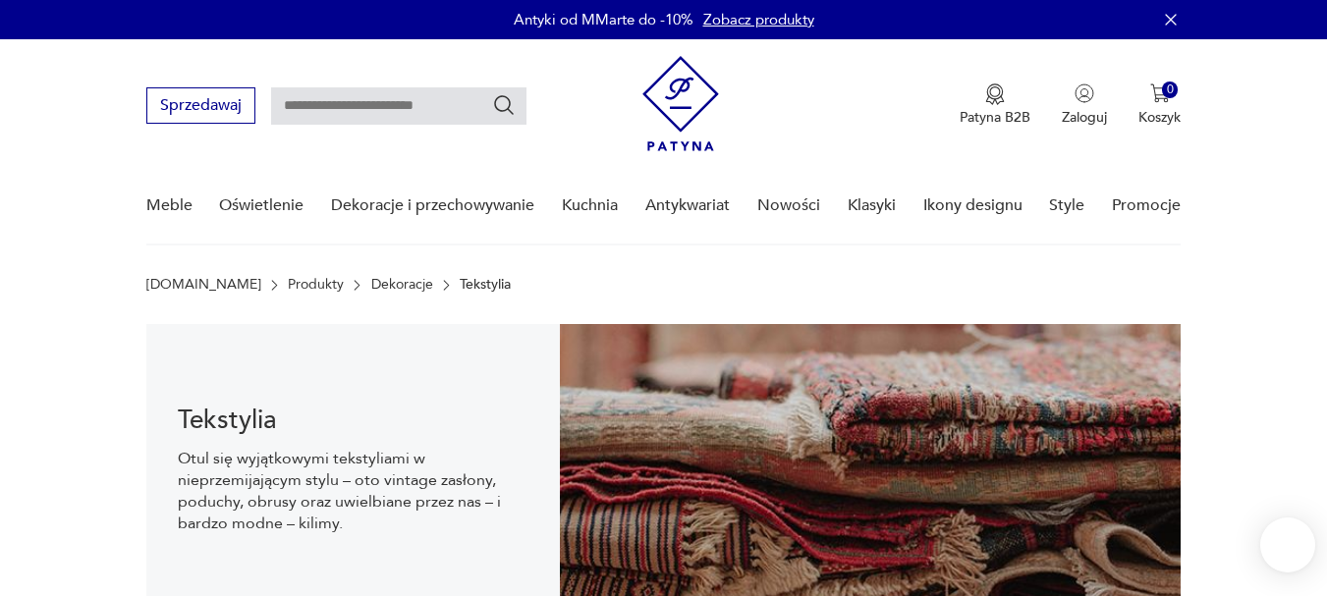  I want to click on p: Antyki od MMarte do -10%, so click(603, 20).